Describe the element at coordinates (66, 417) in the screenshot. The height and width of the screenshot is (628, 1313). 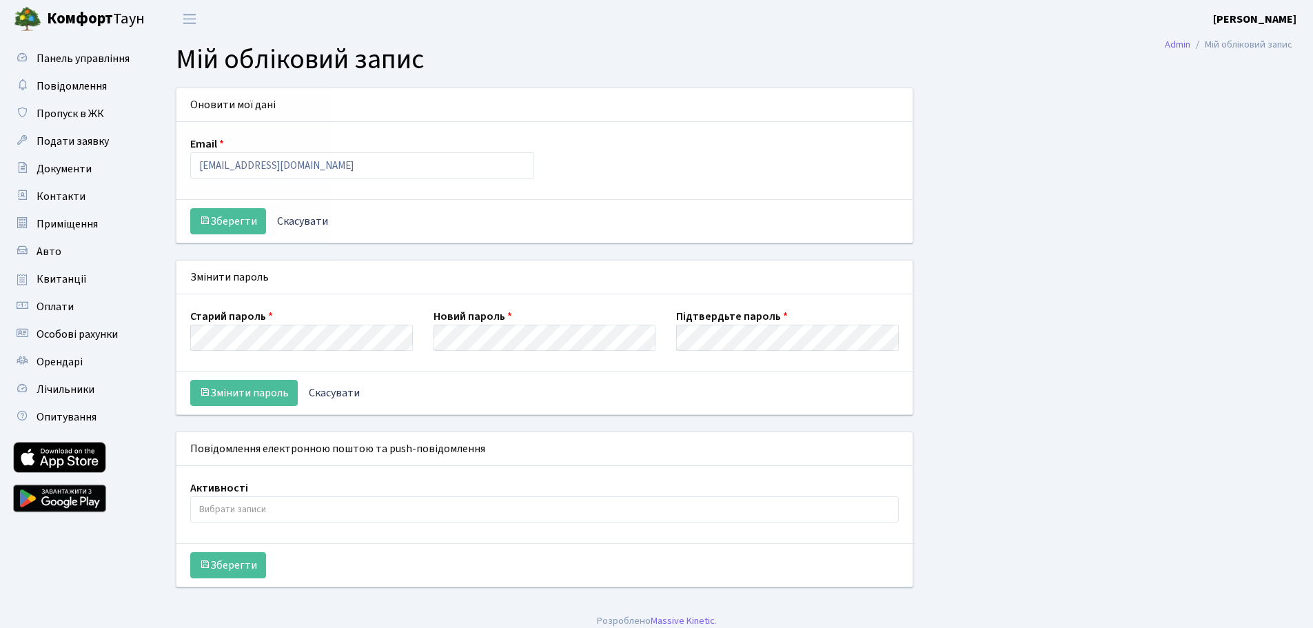
I see `span: Опитування` at that location.